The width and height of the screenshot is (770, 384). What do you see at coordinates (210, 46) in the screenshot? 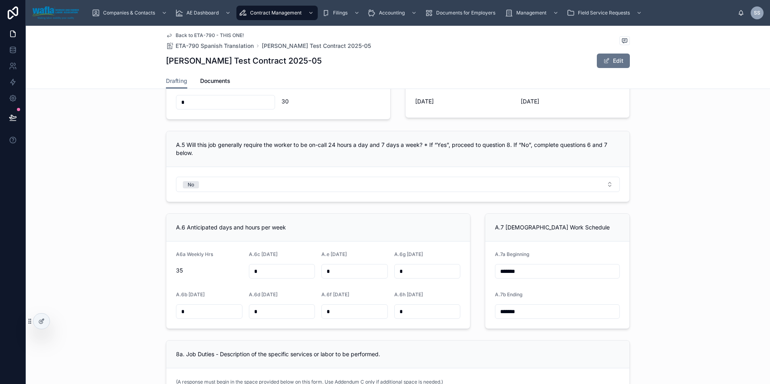
I see `a: ETA-790 Spanish Translation` at bounding box center [210, 46].